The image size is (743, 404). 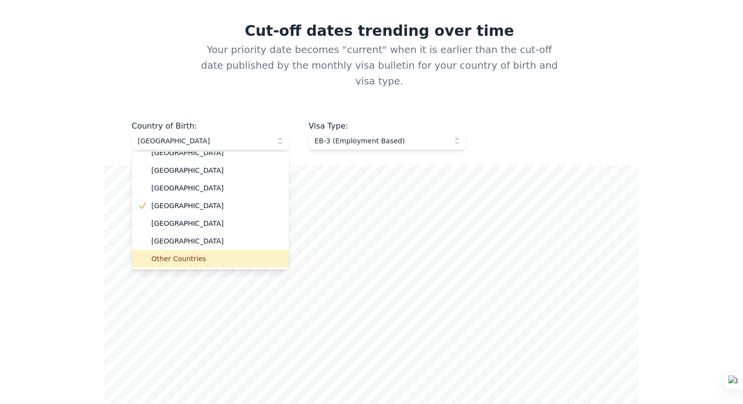 What do you see at coordinates (371, 81) in the screenshot?
I see `p: Your priority date becomes "current" when it is earlier than the cut-off date published by the mo...` at bounding box center [371, 81].